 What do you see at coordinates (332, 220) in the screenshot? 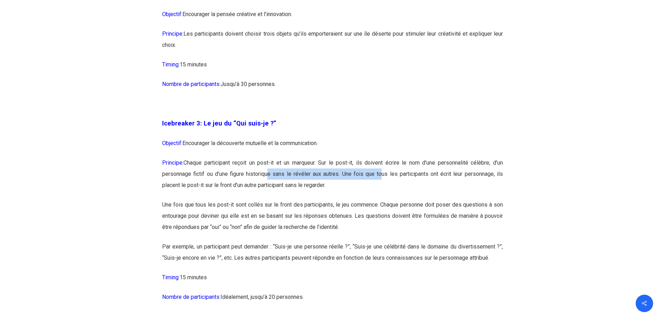
I see `p: Une fois que tous les post-it sont collés sur le front des participants, le jeu commence. Chaque ...` at bounding box center [332, 220].